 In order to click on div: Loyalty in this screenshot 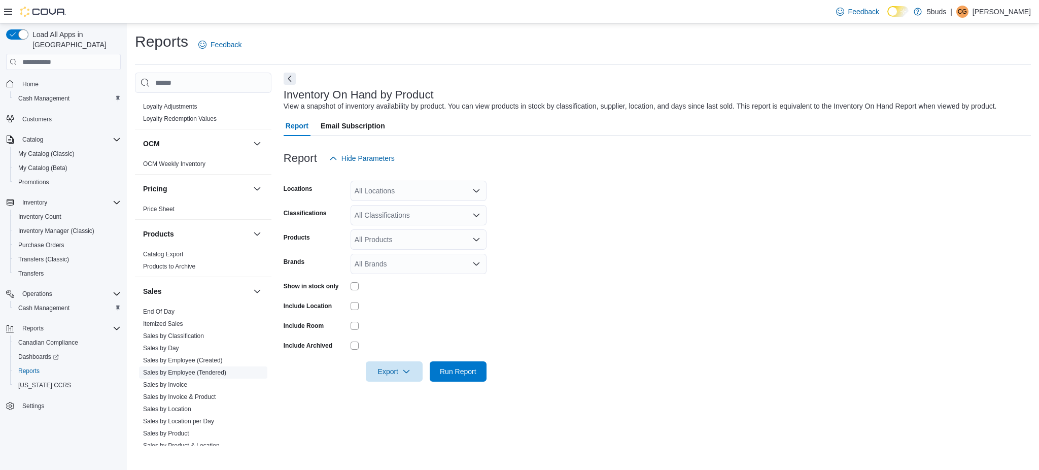, I will do `click(203, 115)`.